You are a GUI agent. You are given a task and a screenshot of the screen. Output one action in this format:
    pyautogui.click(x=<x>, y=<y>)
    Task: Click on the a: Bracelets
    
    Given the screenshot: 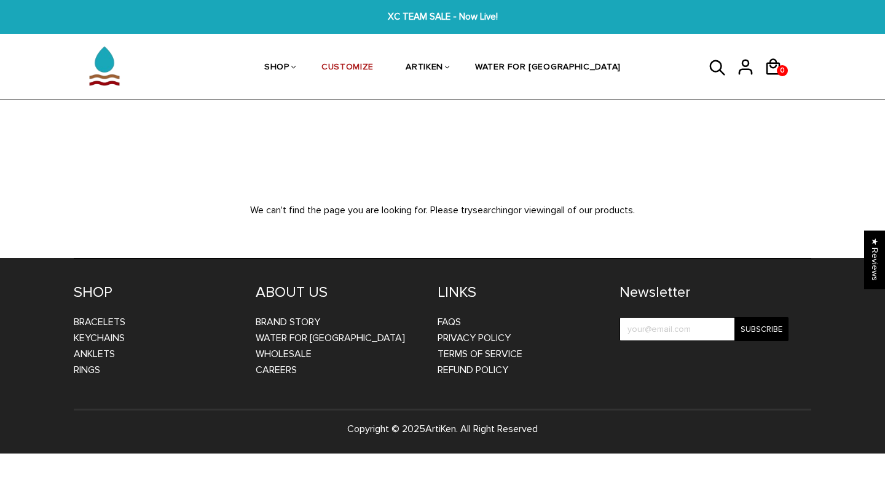 What is the action you would take?
    pyautogui.click(x=100, y=322)
    